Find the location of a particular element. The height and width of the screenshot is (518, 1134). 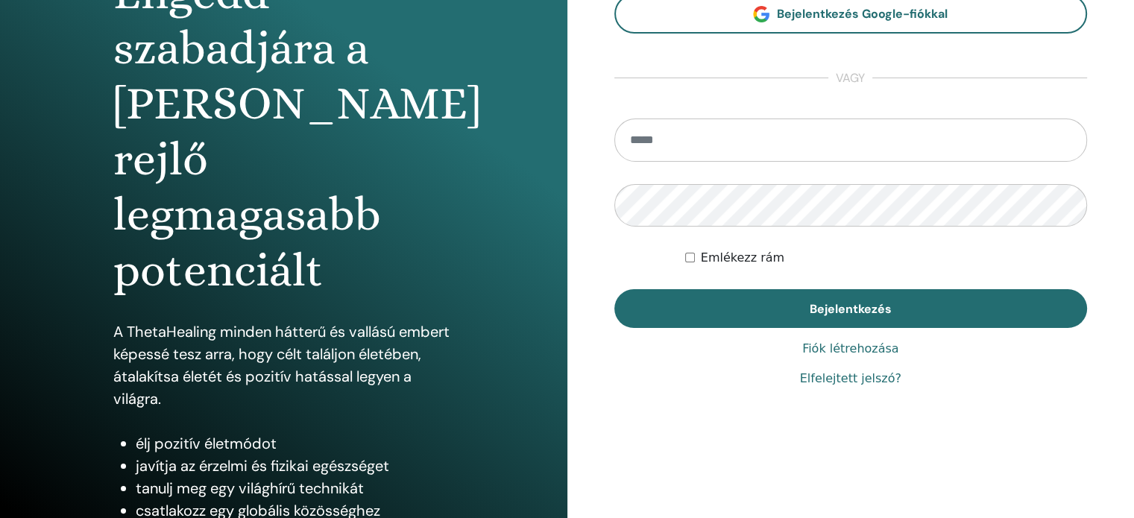

button: Bejelentkezés is located at coordinates (850, 309).